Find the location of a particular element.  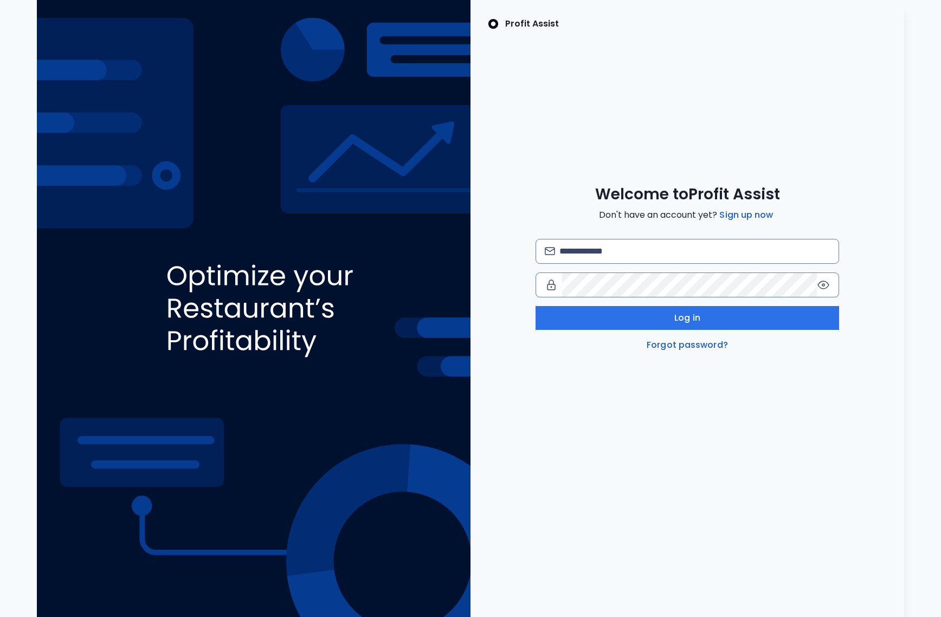

img: email is located at coordinates (550, 251).